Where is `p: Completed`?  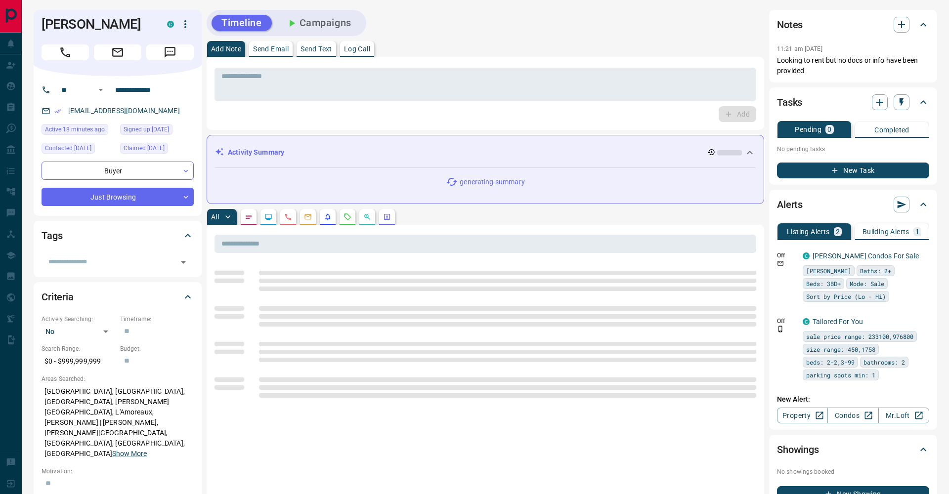 p: Completed is located at coordinates (892, 130).